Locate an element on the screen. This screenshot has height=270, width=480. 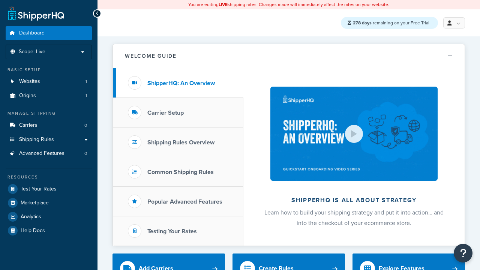
li: Marketplace is located at coordinates (49, 203).